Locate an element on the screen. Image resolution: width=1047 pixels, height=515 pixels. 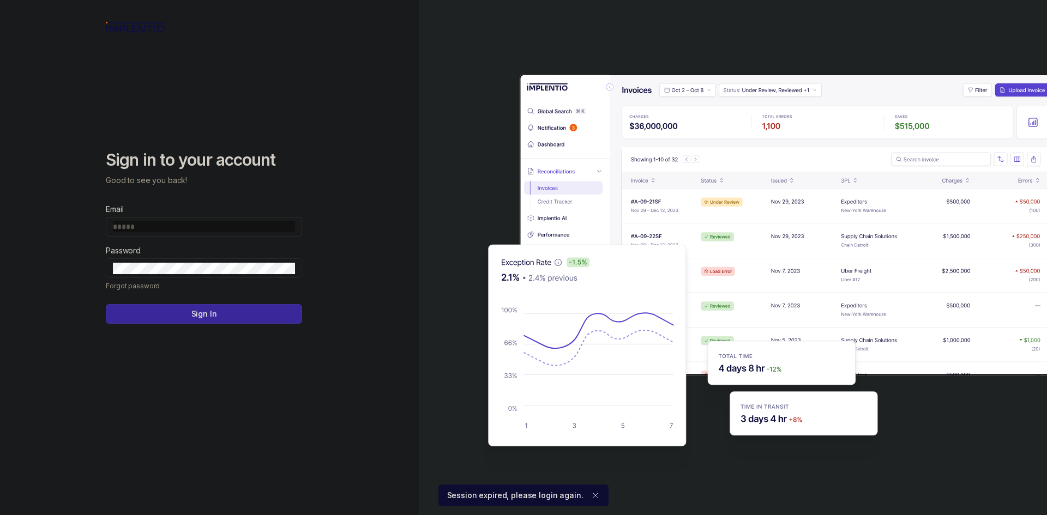
img: logo is located at coordinates (135, 27).